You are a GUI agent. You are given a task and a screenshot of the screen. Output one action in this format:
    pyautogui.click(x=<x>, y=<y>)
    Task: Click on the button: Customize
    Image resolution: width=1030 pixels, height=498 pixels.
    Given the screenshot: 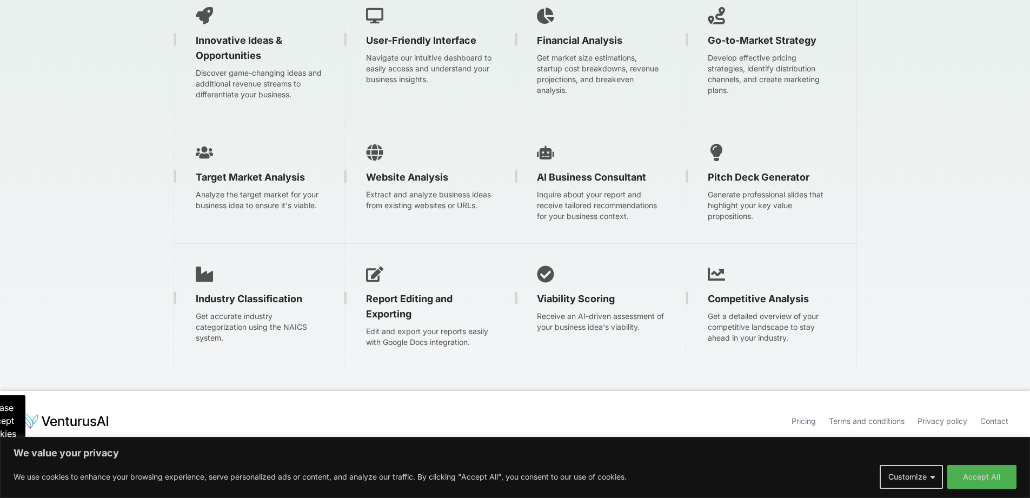 What is the action you would take?
    pyautogui.click(x=911, y=477)
    